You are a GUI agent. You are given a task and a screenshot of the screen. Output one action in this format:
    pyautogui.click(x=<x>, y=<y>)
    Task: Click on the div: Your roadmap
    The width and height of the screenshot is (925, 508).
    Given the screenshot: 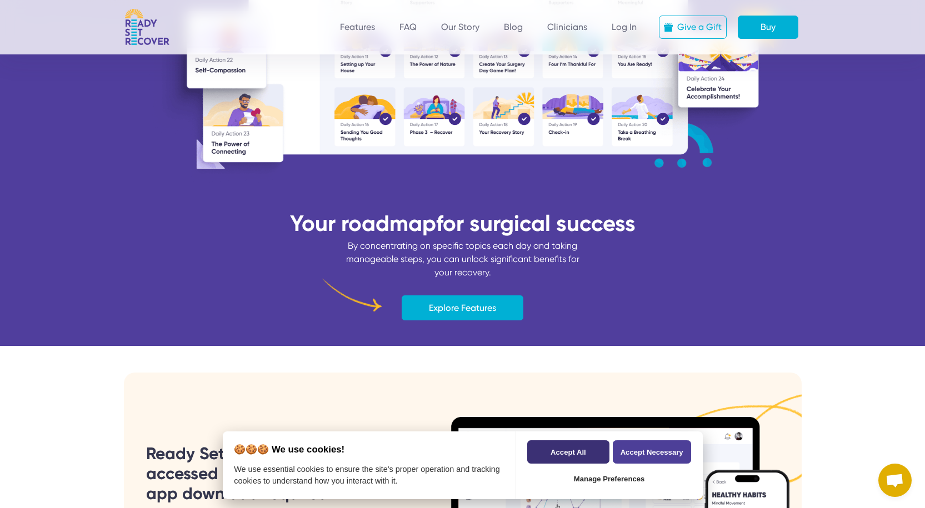 What is the action you would take?
    pyautogui.click(x=462, y=224)
    